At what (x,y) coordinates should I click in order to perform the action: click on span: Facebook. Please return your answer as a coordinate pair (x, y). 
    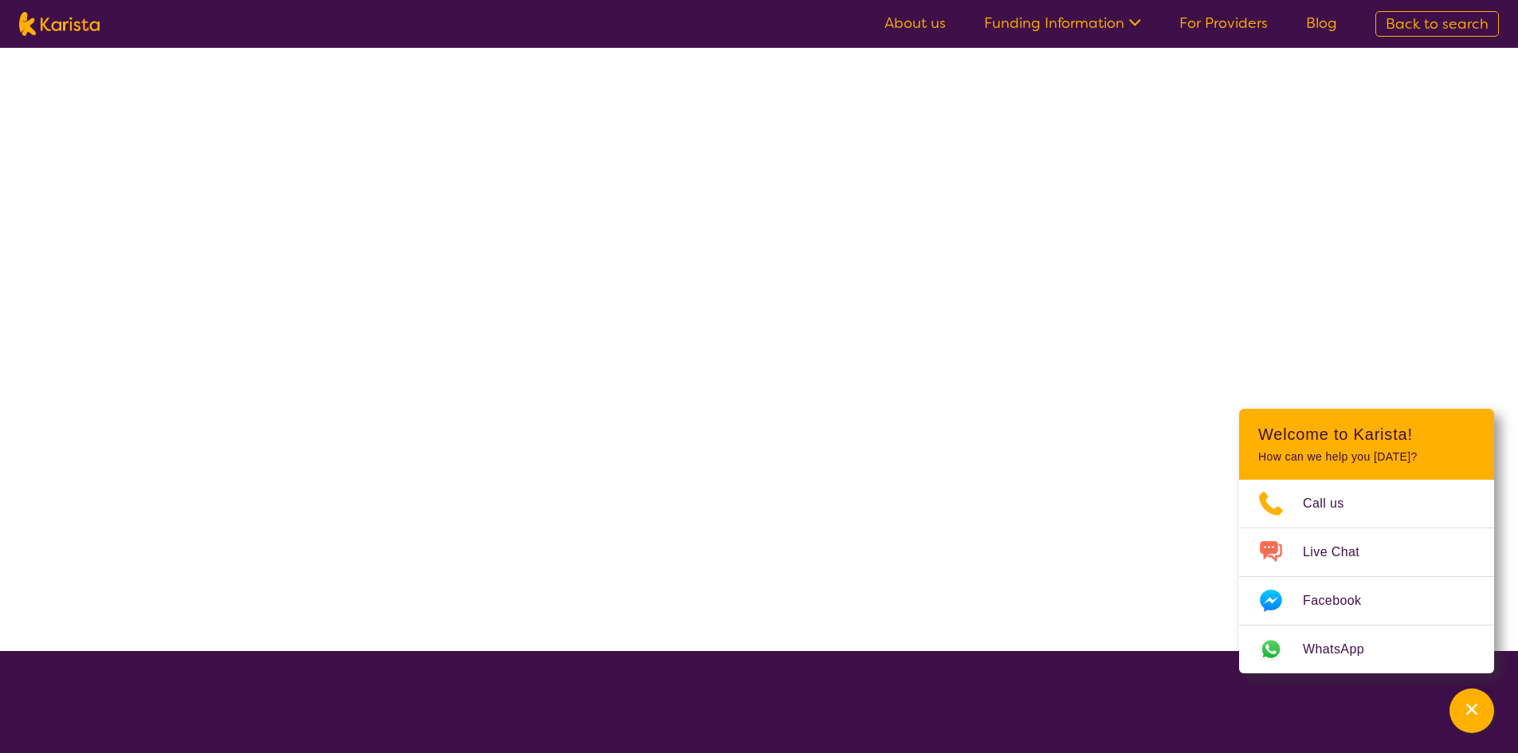
    Looking at the image, I should click on (1341, 601).